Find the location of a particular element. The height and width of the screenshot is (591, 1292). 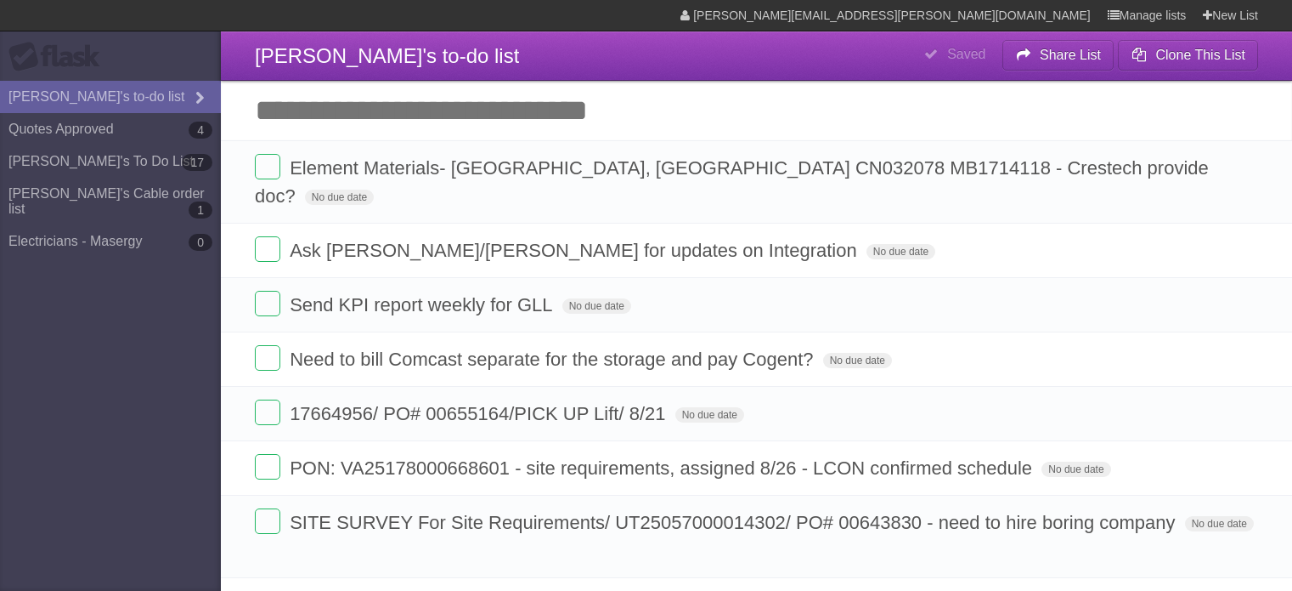

b: 17 is located at coordinates (197, 162).